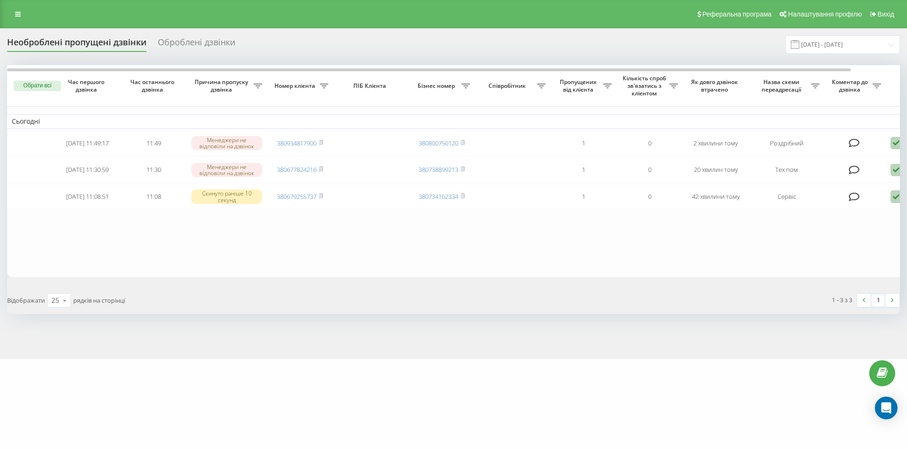 Image resolution: width=907 pixels, height=450 pixels. What do you see at coordinates (786, 170) in the screenshot?
I see `td: Тех пом` at bounding box center [786, 170].